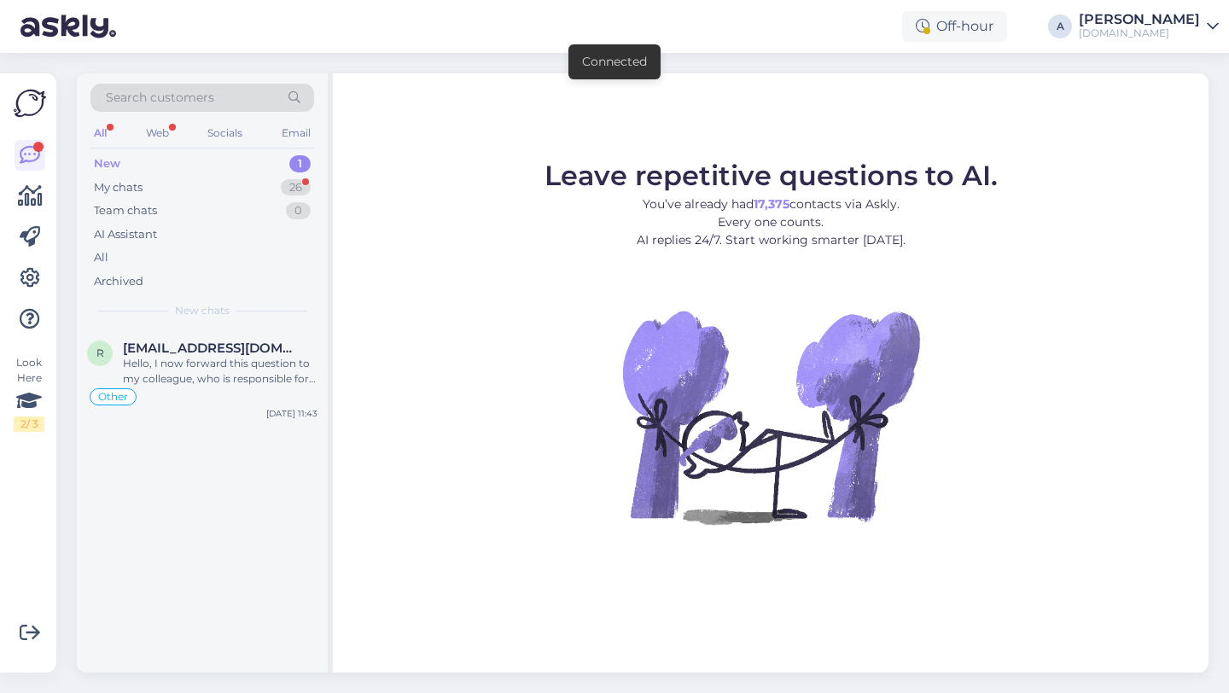  Describe the element at coordinates (29, 424) in the screenshot. I see `div: 2 / 3` at that location.